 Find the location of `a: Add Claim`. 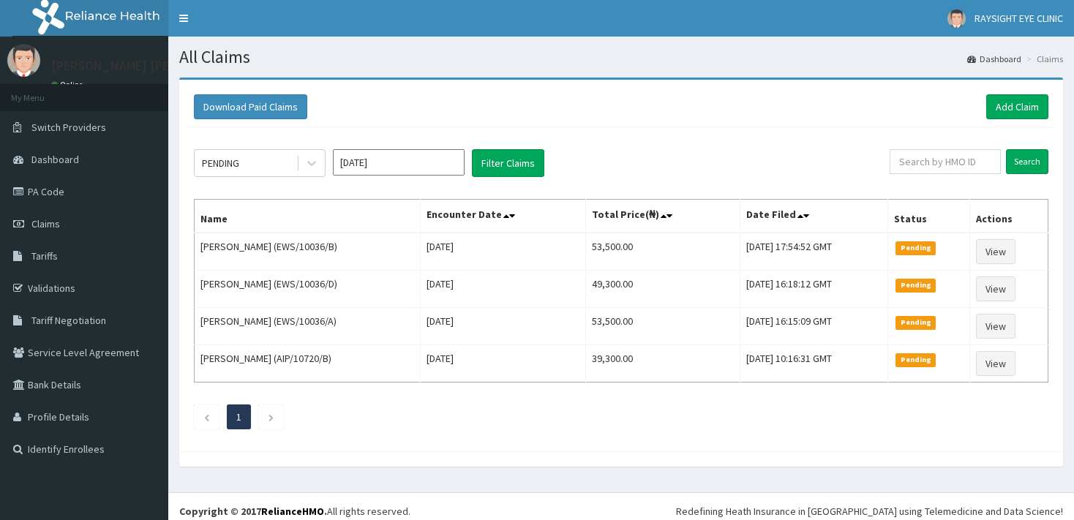

a: Add Claim is located at coordinates (1017, 107).